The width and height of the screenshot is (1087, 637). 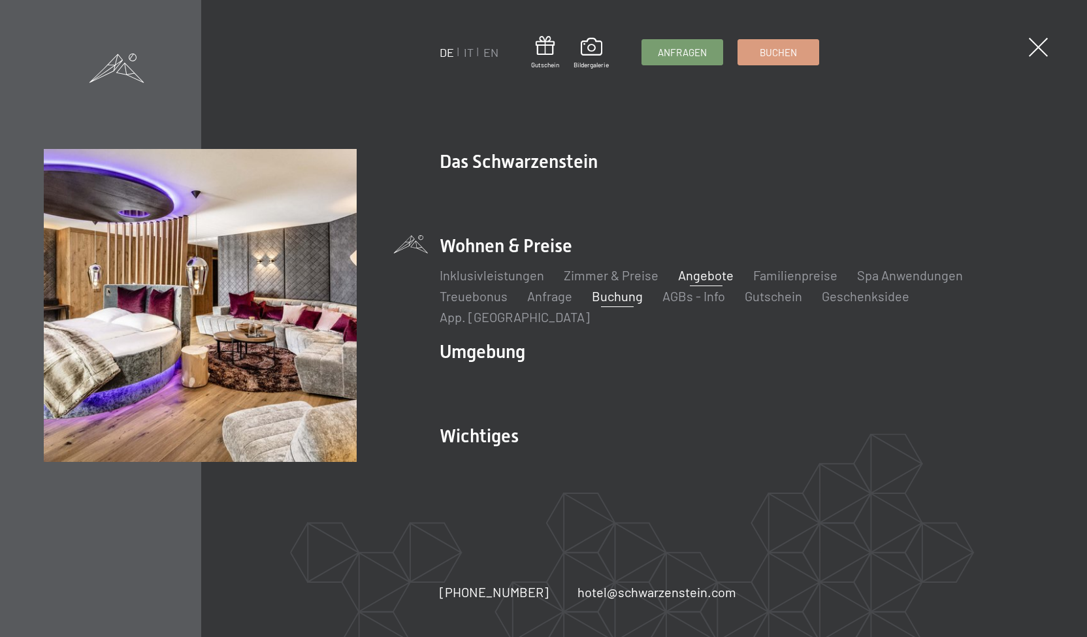 What do you see at coordinates (468, 52) in the screenshot?
I see `a: IT` at bounding box center [468, 52].